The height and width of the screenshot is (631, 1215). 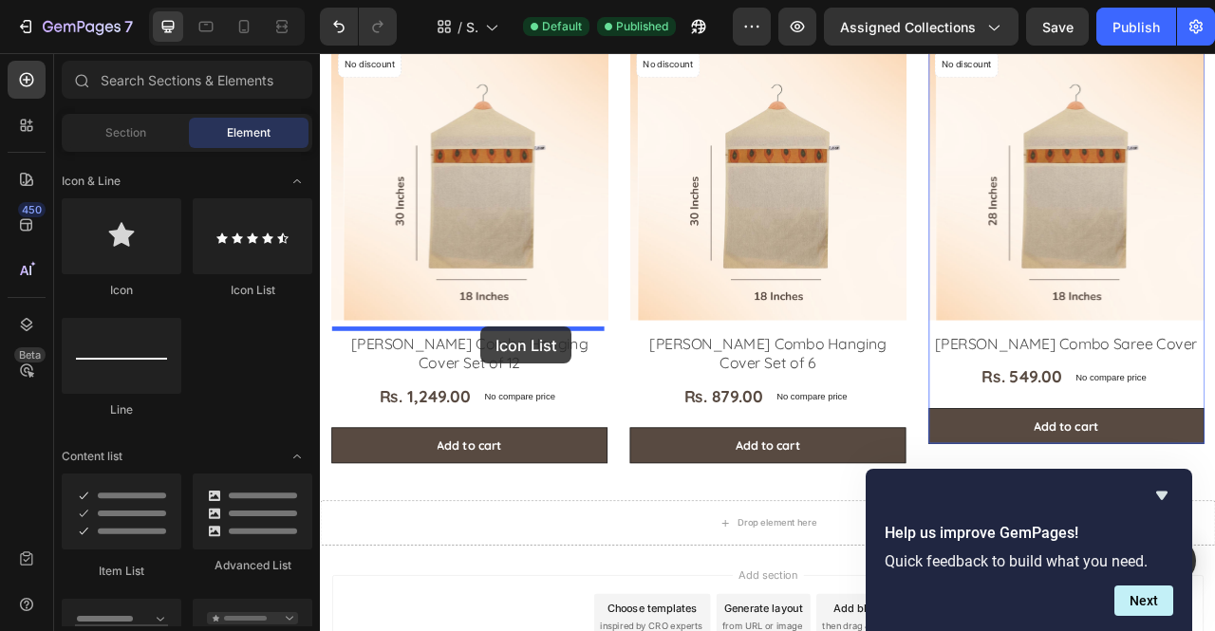 I want to click on button: Save, so click(x=1057, y=27).